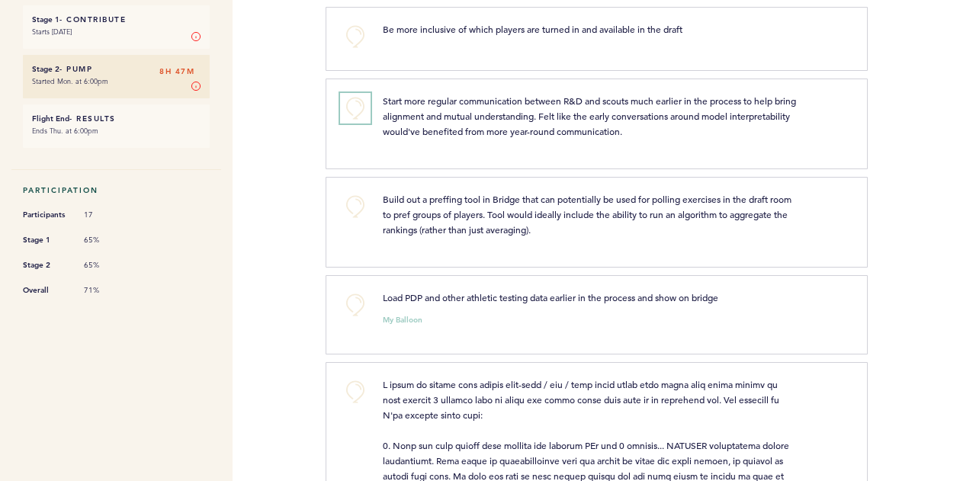 Image resolution: width=976 pixels, height=481 pixels. What do you see at coordinates (588, 214) in the screenshot?
I see `span: Build out a preffing tool in Bridge that can potentially be used for polling exercises in the dra...` at bounding box center [588, 214].